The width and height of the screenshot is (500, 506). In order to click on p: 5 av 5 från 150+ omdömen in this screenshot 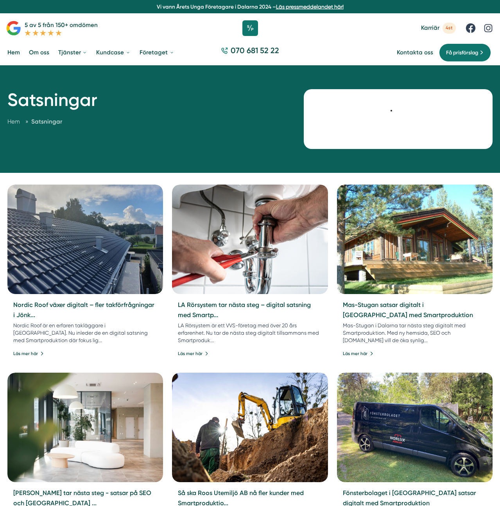, I will do `click(61, 25)`.